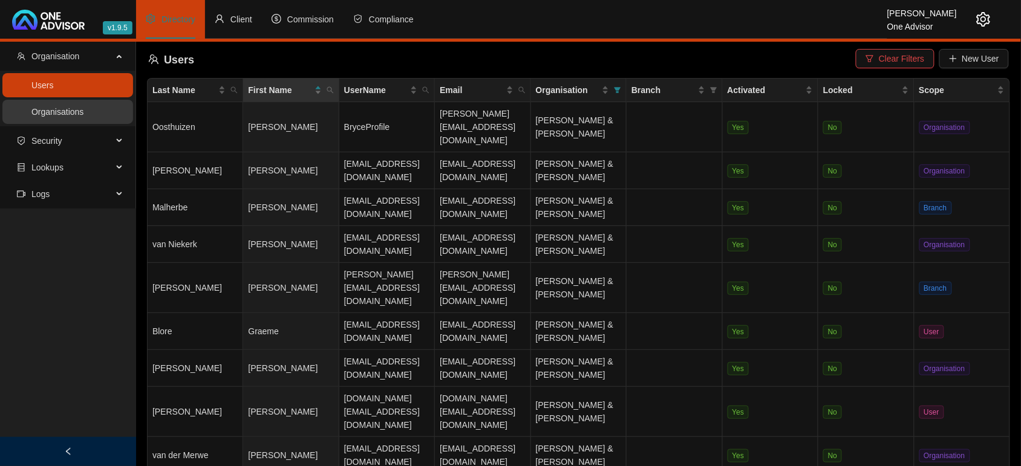 The width and height of the screenshot is (1021, 466). What do you see at coordinates (765, 90) in the screenshot?
I see `span: Activated` at bounding box center [765, 90].